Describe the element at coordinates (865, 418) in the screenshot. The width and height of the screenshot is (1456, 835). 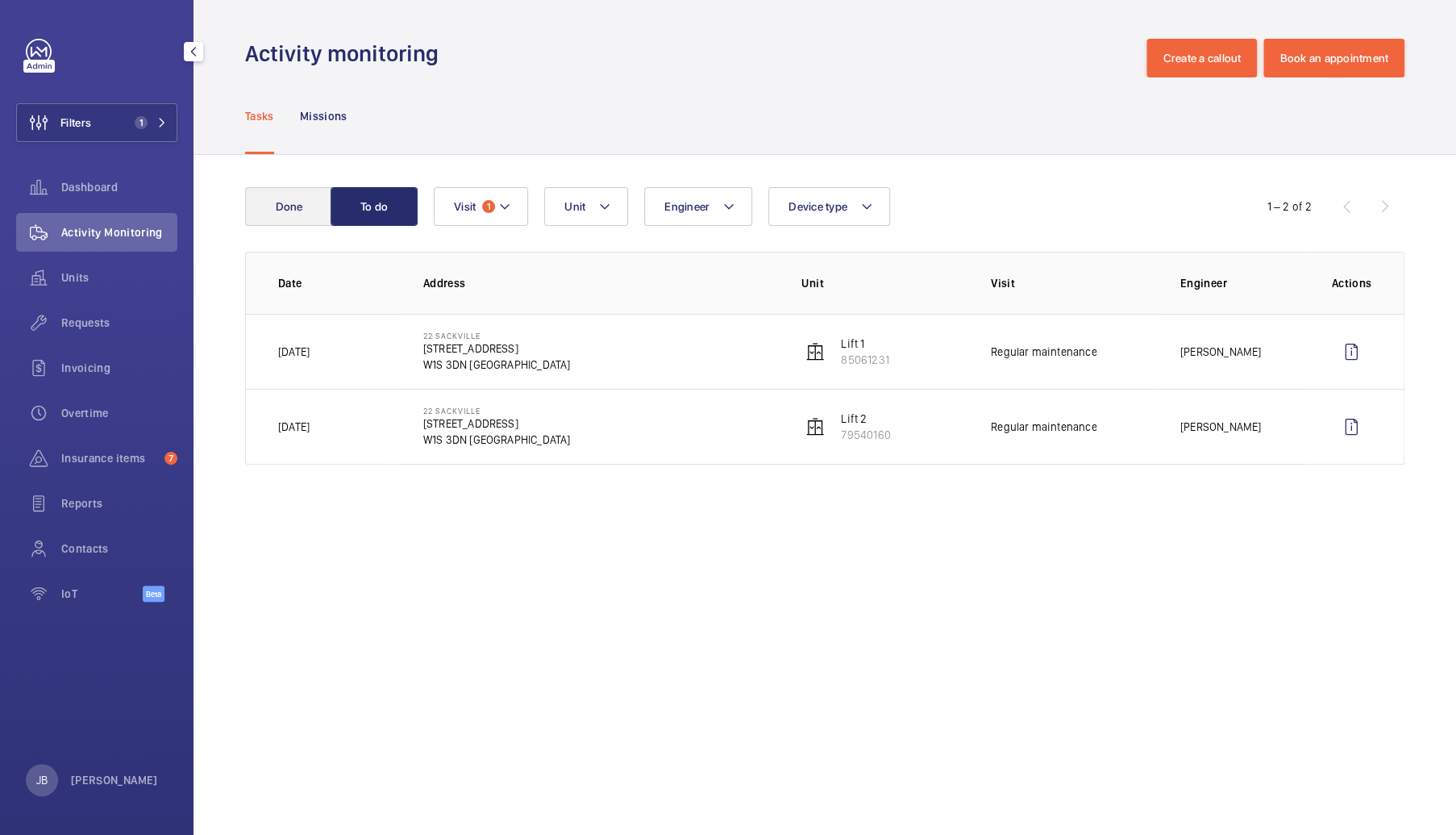
I see `p: Lift 2` at that location.